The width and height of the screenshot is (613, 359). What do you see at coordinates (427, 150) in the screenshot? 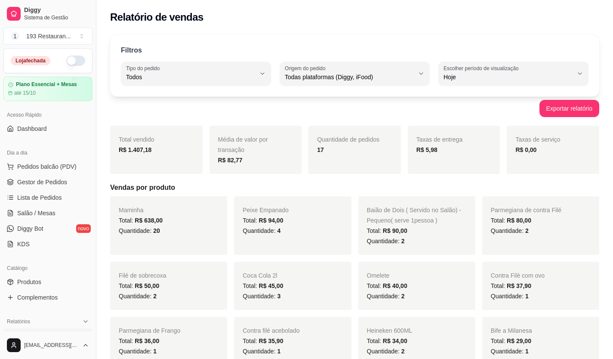
I see `strong: R$ 5,98` at bounding box center [427, 150].